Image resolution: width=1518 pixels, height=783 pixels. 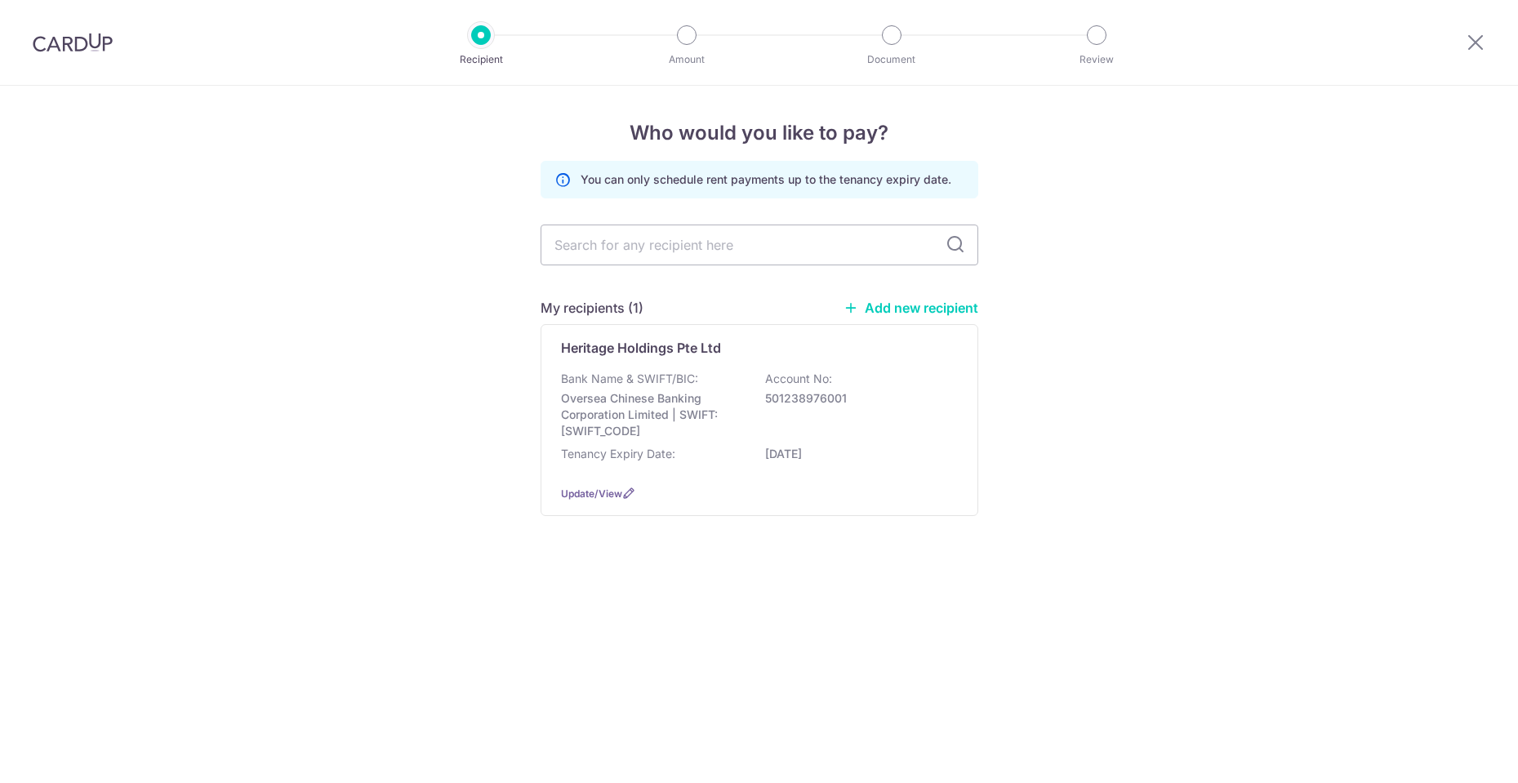 What do you see at coordinates (759, 245) in the screenshot?
I see `input: Search for any recipient here` at bounding box center [759, 245].